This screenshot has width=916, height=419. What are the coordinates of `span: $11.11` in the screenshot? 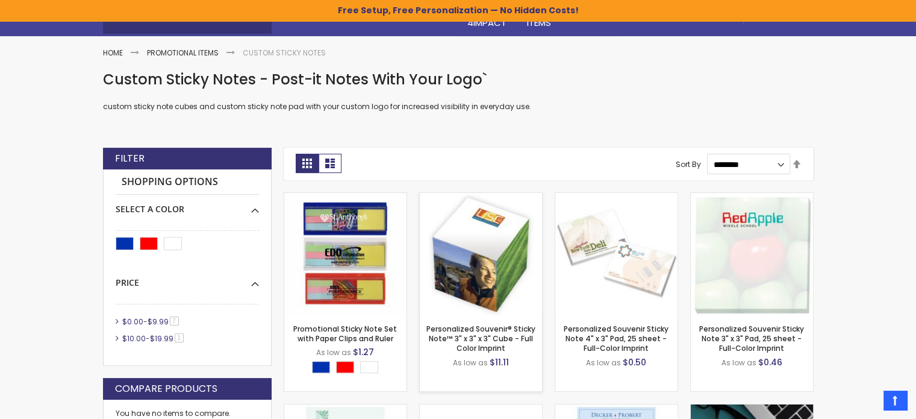 It's located at (499, 362).